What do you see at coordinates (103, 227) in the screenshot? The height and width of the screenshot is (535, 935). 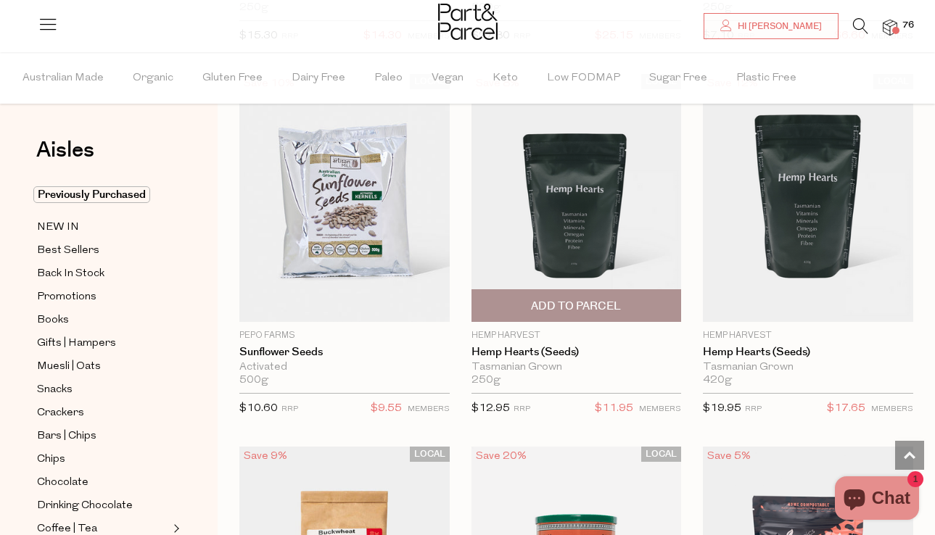 I see `a: NEW IN` at bounding box center [103, 227].